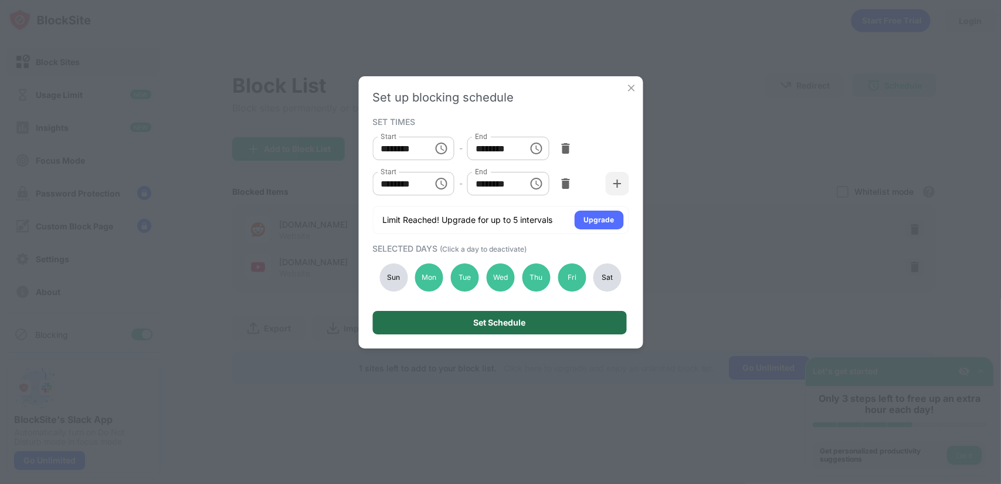 The width and height of the screenshot is (1001, 484). What do you see at coordinates (536, 148) in the screenshot?
I see `button: Choose time, selected time is 4:30 PM` at bounding box center [536, 148].